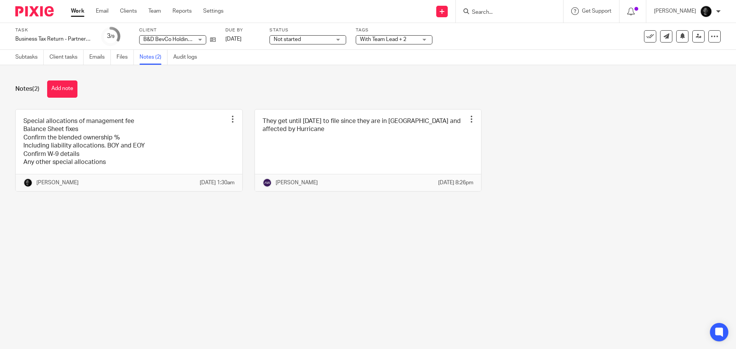  I want to click on a: Email, so click(102, 11).